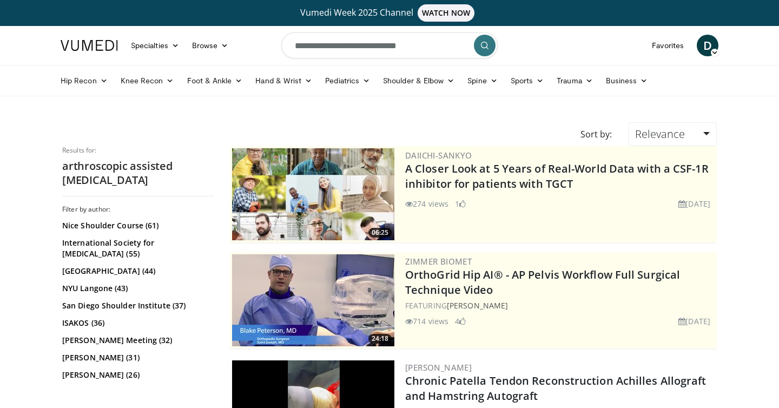  I want to click on a: Business, so click(627, 81).